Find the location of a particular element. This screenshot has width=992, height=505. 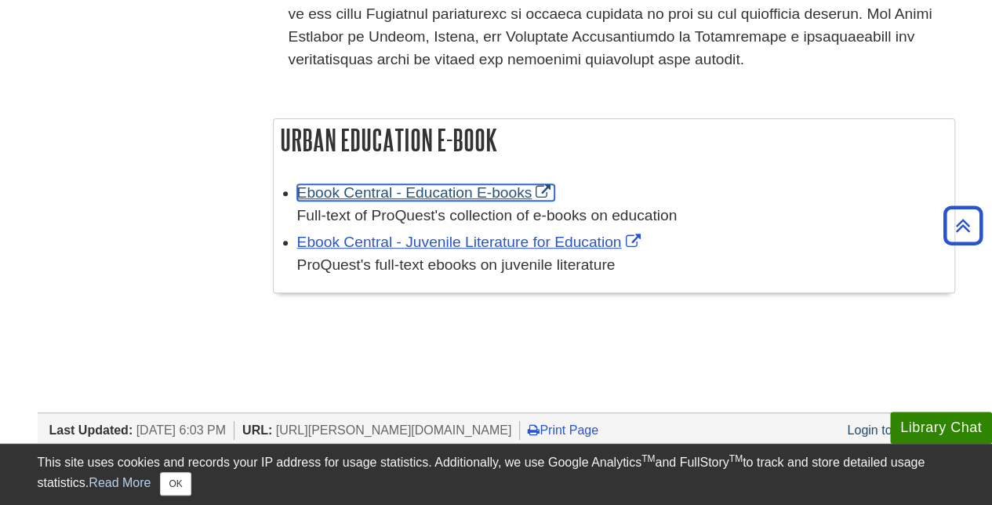

span: Last Updated: is located at coordinates (91, 430).